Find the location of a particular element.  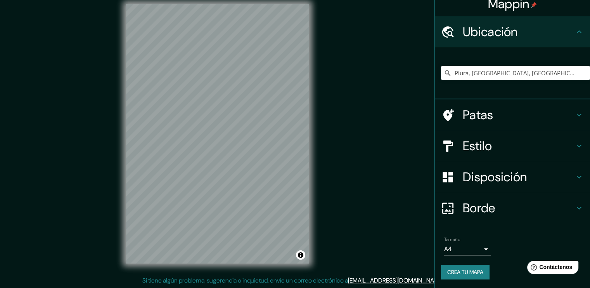

font: Tamaño is located at coordinates (452, 239).